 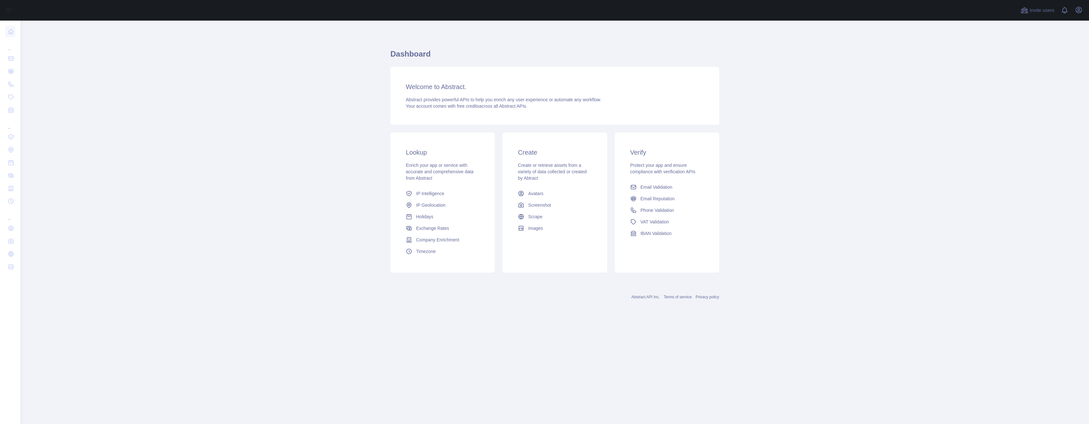 What do you see at coordinates (678, 297) in the screenshot?
I see `a: Terms of service` at bounding box center [678, 297].